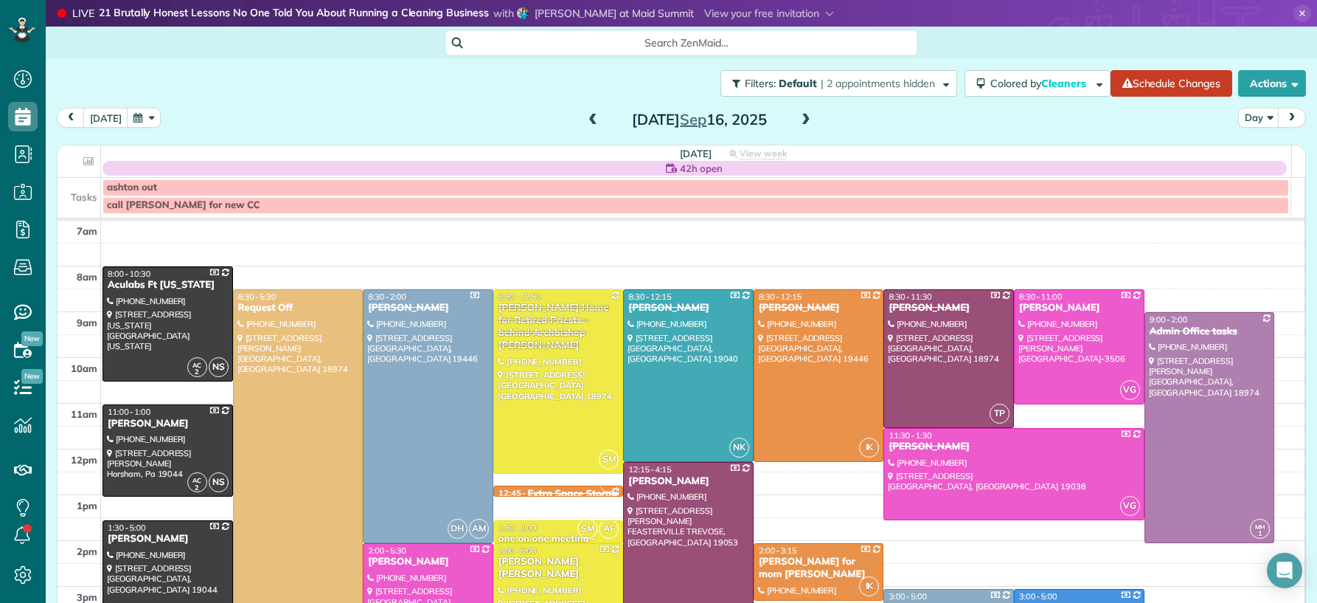 The height and width of the screenshot is (603, 1317). What do you see at coordinates (609, 528) in the screenshot?
I see `span: AF` at bounding box center [609, 528].